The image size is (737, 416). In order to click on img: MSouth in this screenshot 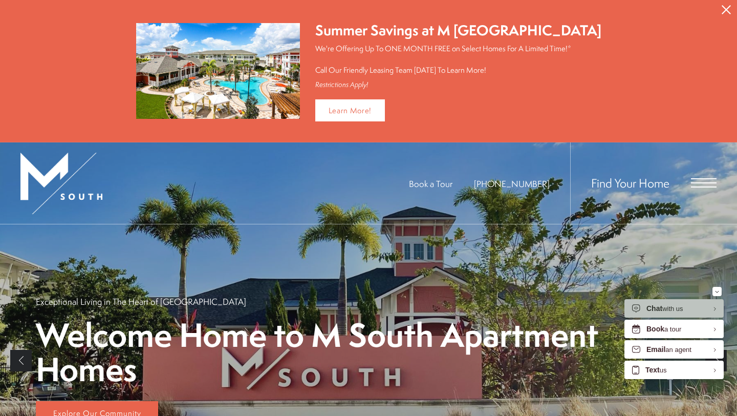, I will do `click(61, 183)`.